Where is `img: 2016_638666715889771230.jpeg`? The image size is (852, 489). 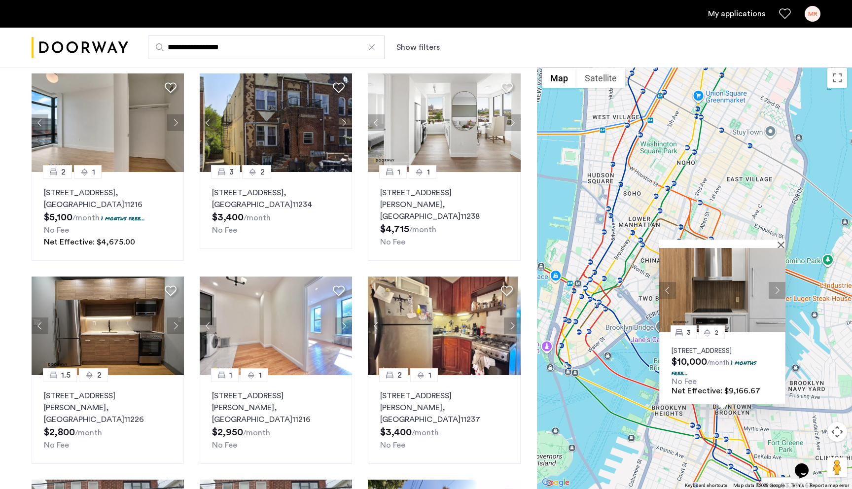 img: 2016_638666715889771230.jpeg is located at coordinates (444, 123).